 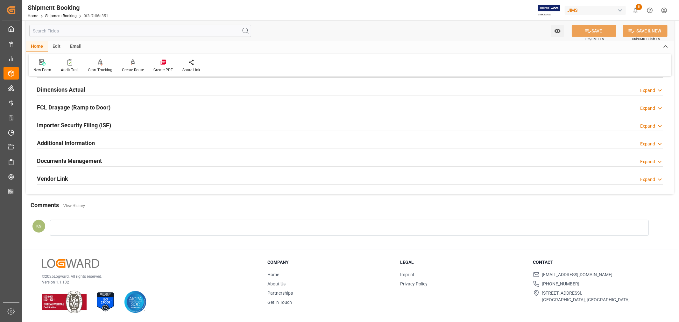 What do you see at coordinates (407, 275) in the screenshot?
I see `a: Imprint` at bounding box center [407, 275].